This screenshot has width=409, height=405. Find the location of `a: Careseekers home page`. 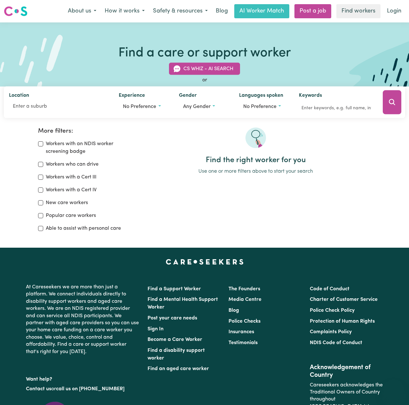

a: Careseekers home page is located at coordinates (205, 262).